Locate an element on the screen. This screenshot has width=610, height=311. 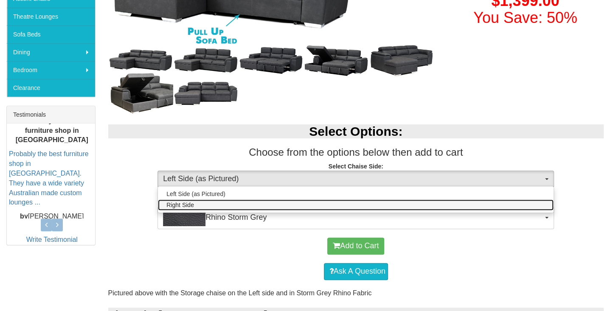
button: Rhino Storm GreyRhino Storm Grey is located at coordinates (356, 218).